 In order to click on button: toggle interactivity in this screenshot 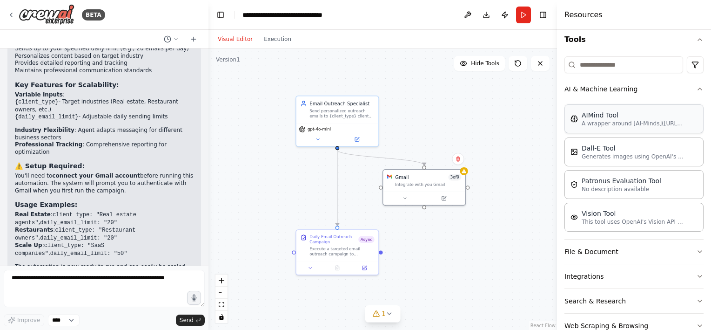, I will do `click(222, 317)`.